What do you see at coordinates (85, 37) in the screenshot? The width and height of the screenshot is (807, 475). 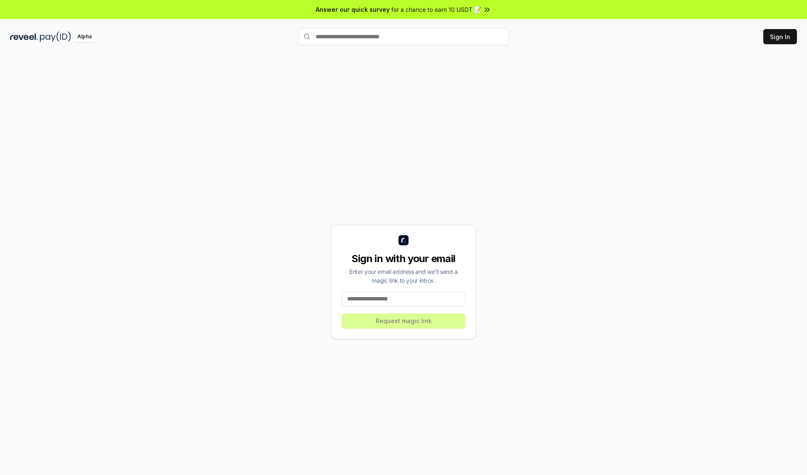 I see `div: Alpha` at bounding box center [85, 37].